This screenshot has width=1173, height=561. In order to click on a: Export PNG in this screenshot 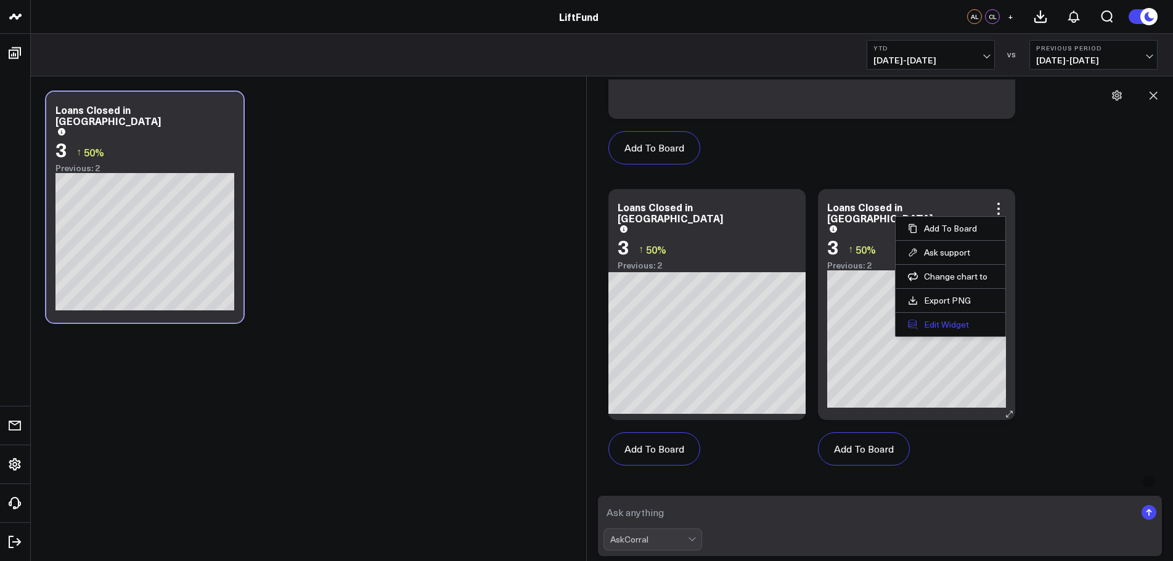, I will do `click(950, 301)`.